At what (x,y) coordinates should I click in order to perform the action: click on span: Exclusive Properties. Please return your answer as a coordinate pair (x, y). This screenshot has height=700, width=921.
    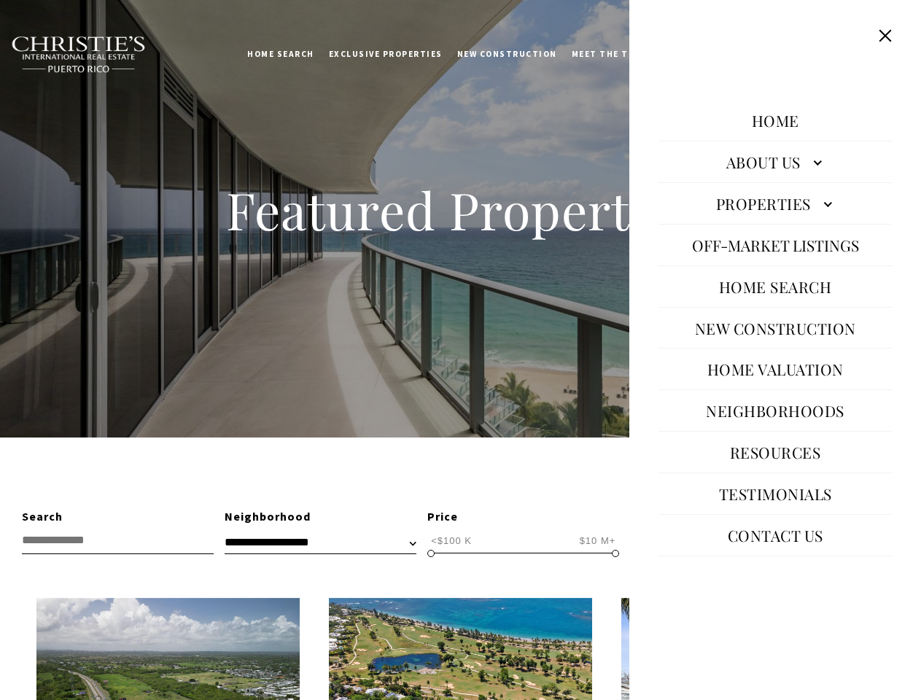
    Looking at the image, I should click on (386, 54).